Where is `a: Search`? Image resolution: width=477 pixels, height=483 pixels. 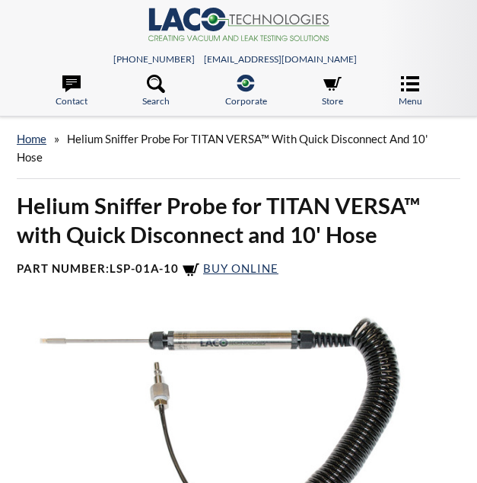
a: Search is located at coordinates (156, 91).